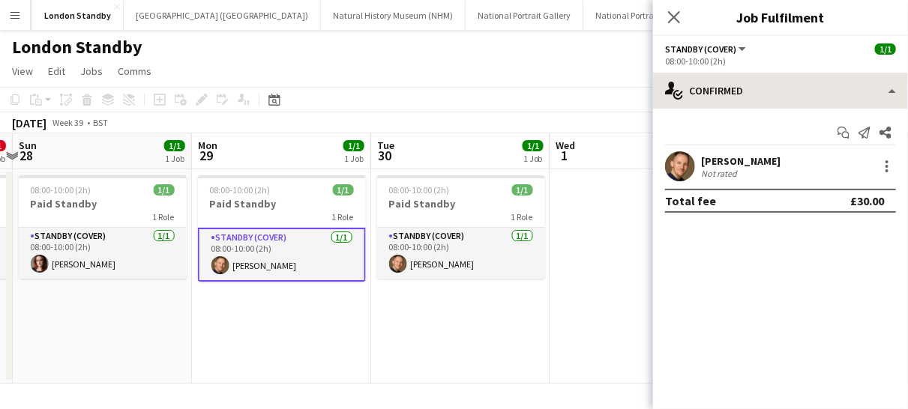 This screenshot has width=908, height=409. What do you see at coordinates (781, 91) in the screenshot?
I see `div: Confirmed` at bounding box center [781, 91].